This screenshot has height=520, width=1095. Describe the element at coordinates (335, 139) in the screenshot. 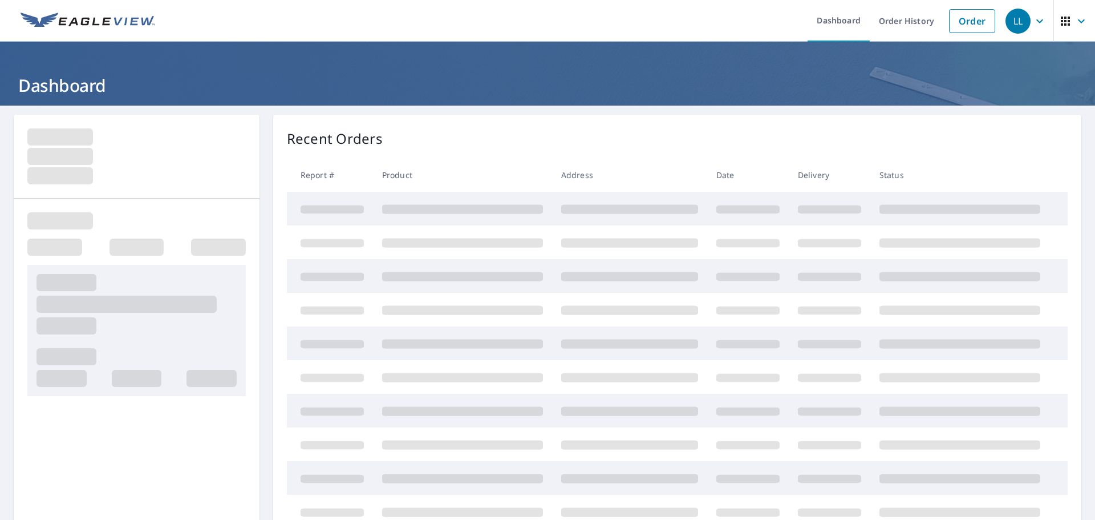

I see `p: Recent Orders` at that location.